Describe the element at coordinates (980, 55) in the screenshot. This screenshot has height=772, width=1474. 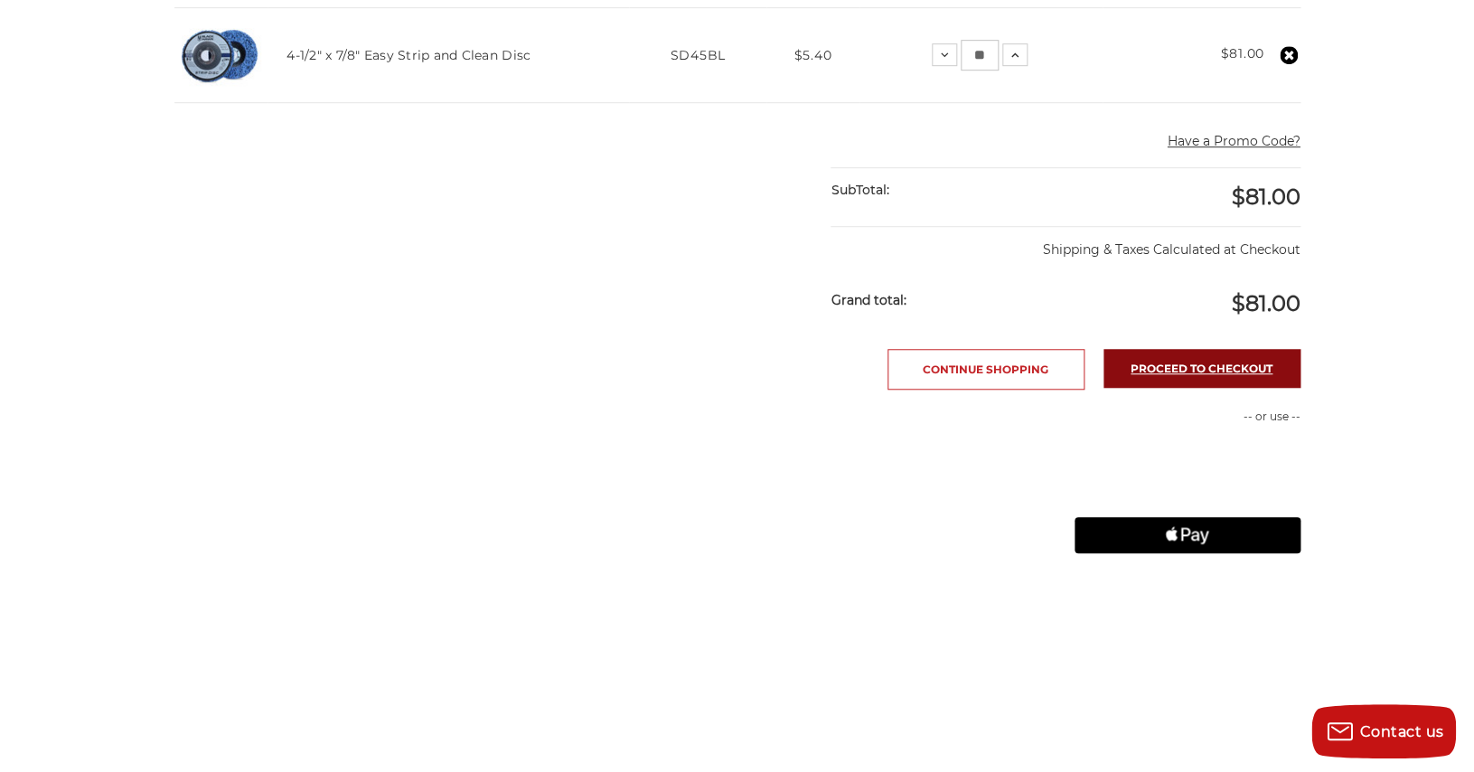
I see `input: 4-1/2" x 7/8" Easy Strip and Clean Disc Quantity:` at that location.